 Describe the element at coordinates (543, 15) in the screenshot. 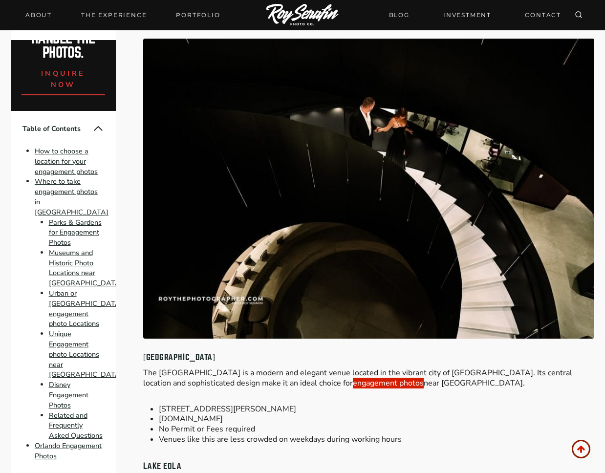

I see `a: CONTACT` at that location.